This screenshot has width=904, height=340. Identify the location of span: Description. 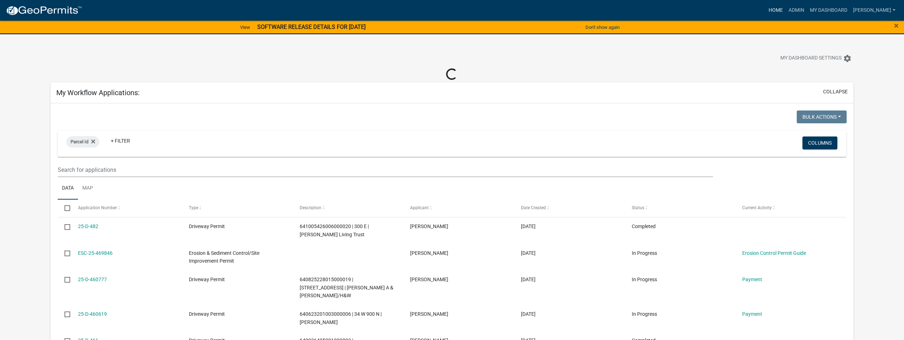
(310, 208).